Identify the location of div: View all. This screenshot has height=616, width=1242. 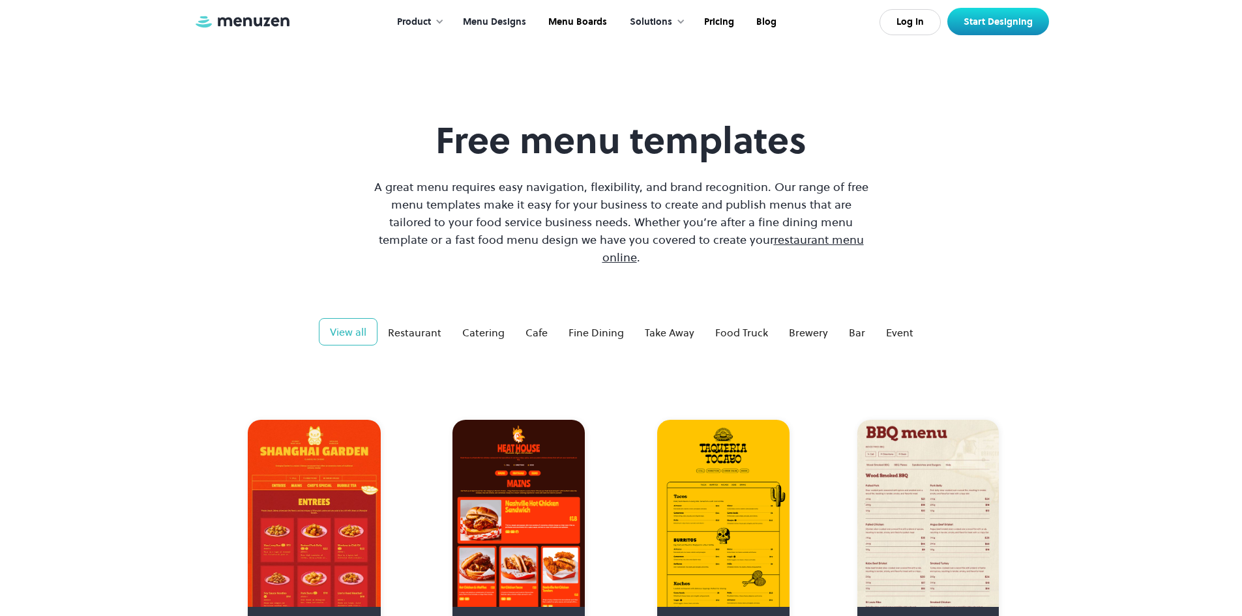
(348, 332).